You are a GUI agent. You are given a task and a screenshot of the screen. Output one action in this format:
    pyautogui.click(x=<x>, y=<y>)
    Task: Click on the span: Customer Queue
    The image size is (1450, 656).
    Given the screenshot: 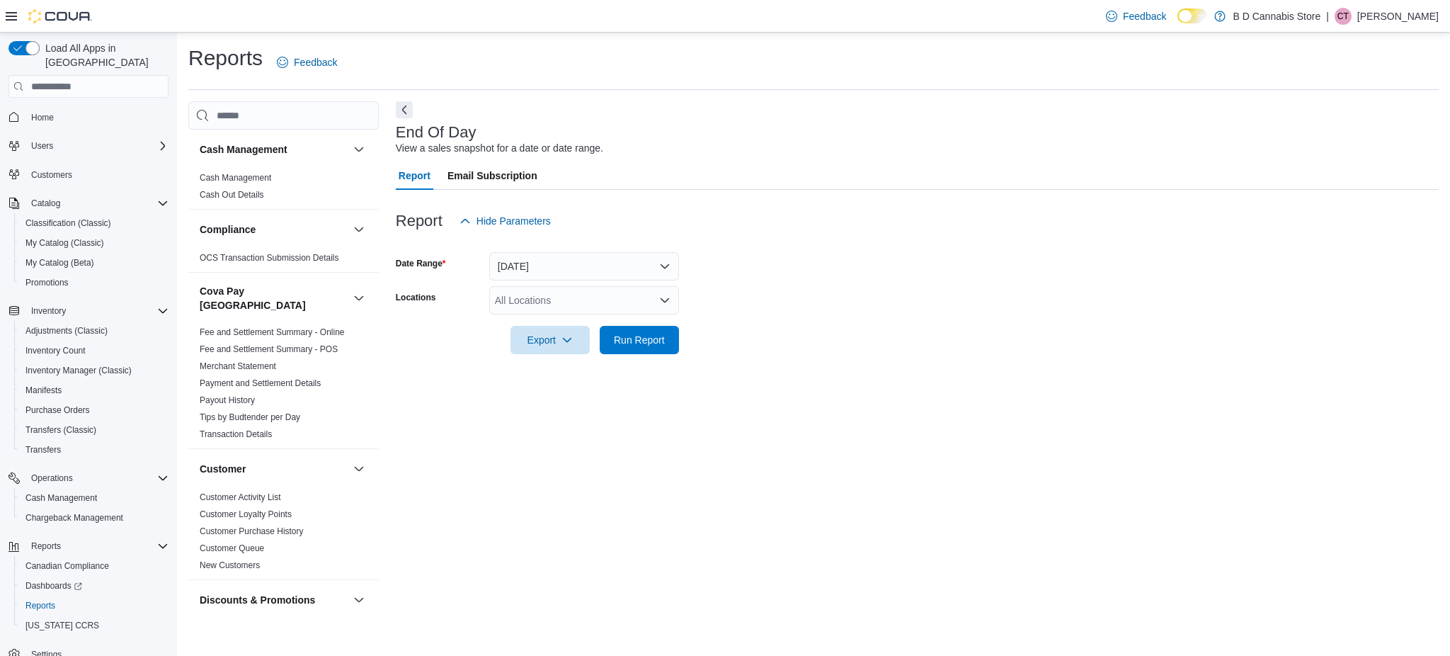 What is the action you would take?
    pyautogui.click(x=232, y=548)
    